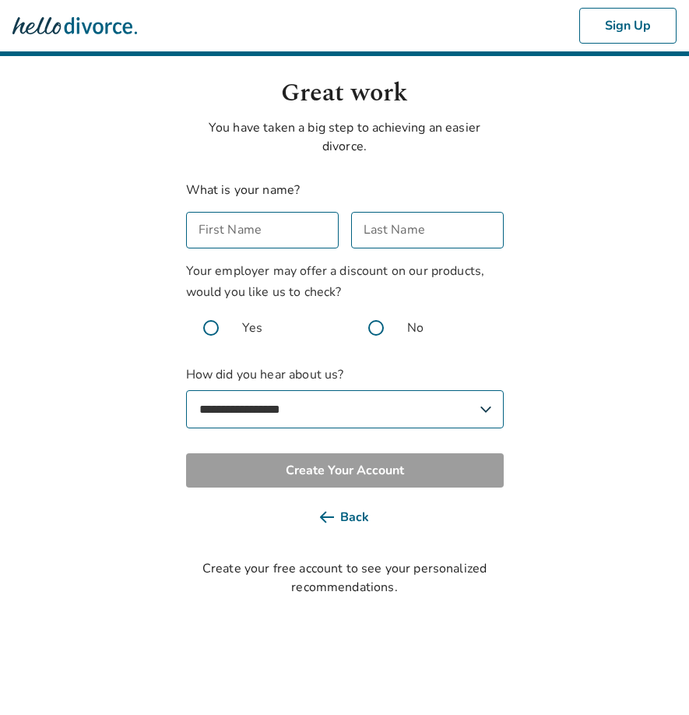 Image resolution: width=689 pixels, height=715 pixels. Describe the element at coordinates (75, 26) in the screenshot. I see `img: Hello Divorce Logo` at that location.